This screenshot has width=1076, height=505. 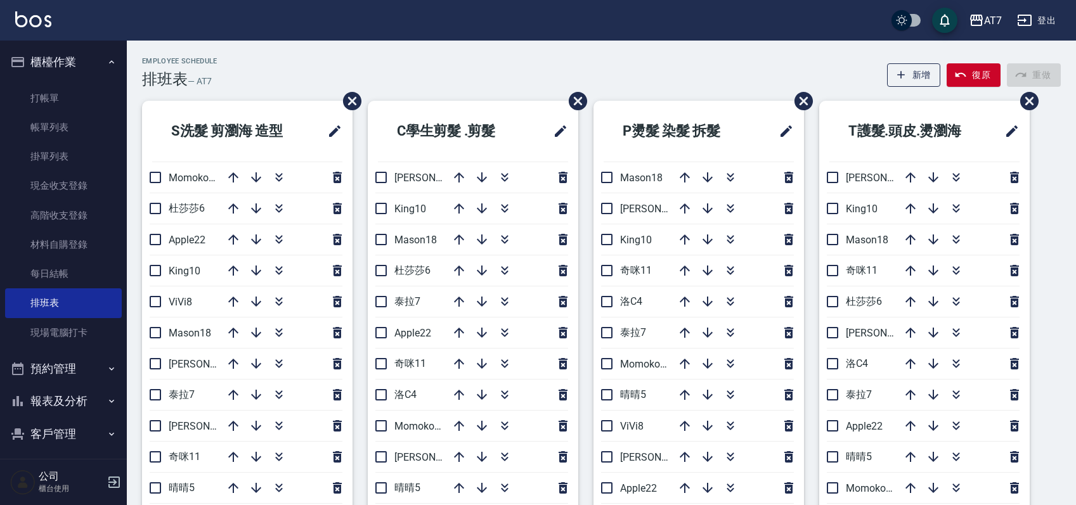 I want to click on a: 現場電腦打卡, so click(x=63, y=333).